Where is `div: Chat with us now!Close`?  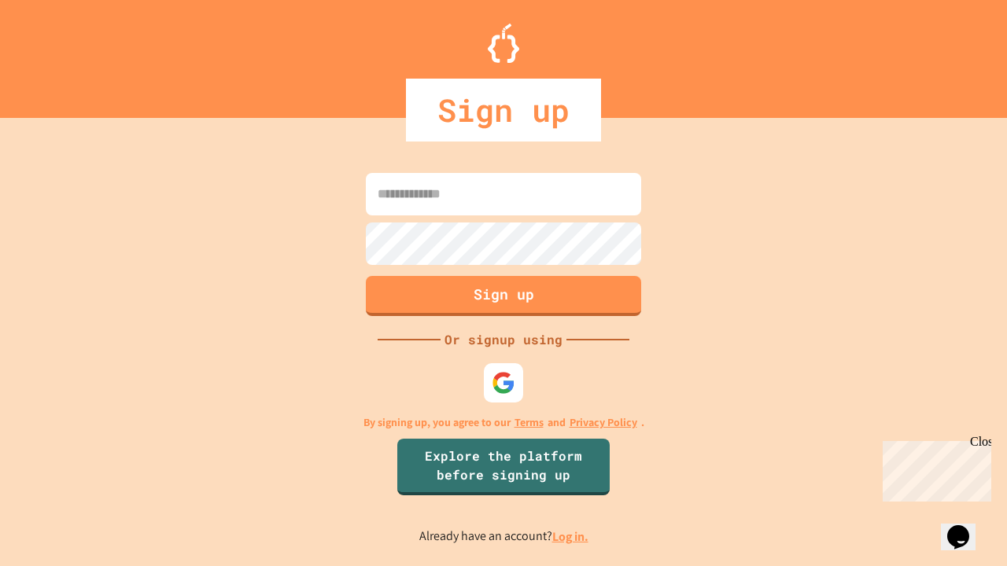
div: Chat with us now!Close is located at coordinates (57, 53).